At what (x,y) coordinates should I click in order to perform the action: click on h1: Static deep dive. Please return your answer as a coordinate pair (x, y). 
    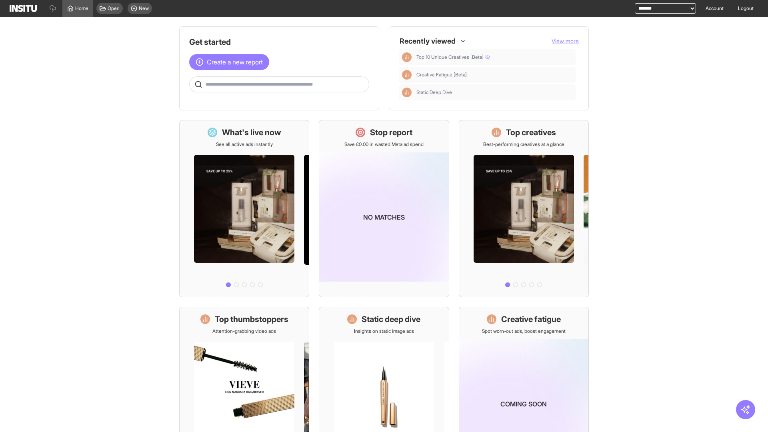
    Looking at the image, I should click on (391, 319).